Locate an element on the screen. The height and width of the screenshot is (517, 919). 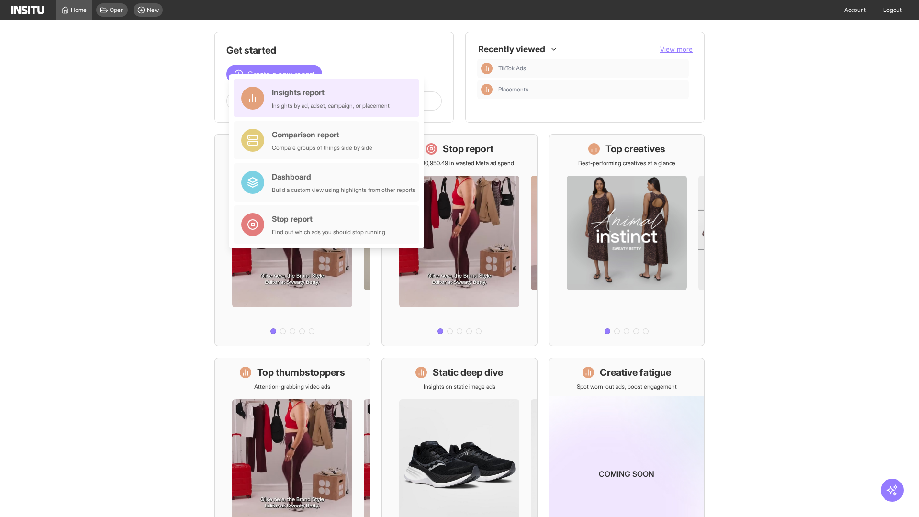
span: Open is located at coordinates (117, 10).